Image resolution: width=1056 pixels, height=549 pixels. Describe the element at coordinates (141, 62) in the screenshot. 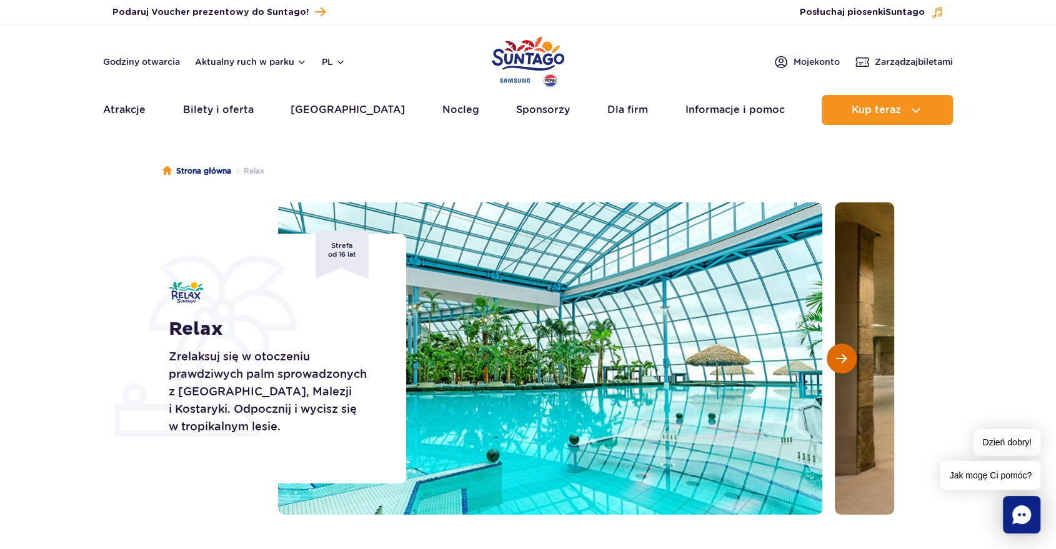

I see `a: Godziny otwarcia` at that location.